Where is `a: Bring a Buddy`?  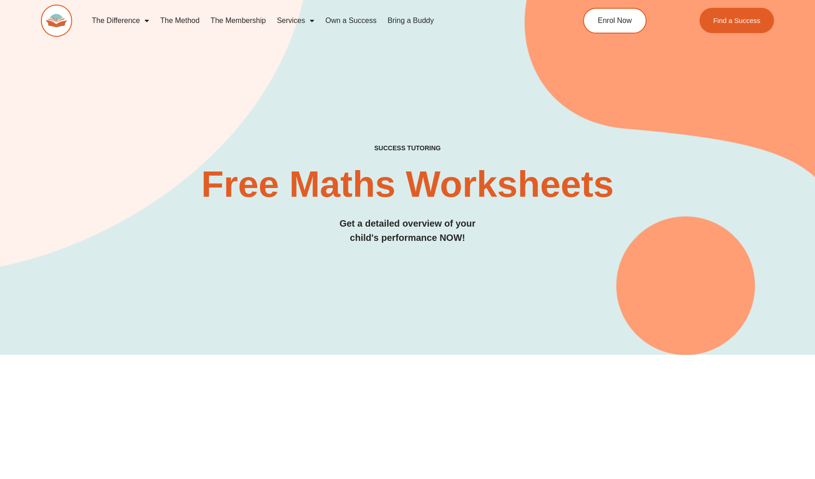
a: Bring a Buddy is located at coordinates (410, 21).